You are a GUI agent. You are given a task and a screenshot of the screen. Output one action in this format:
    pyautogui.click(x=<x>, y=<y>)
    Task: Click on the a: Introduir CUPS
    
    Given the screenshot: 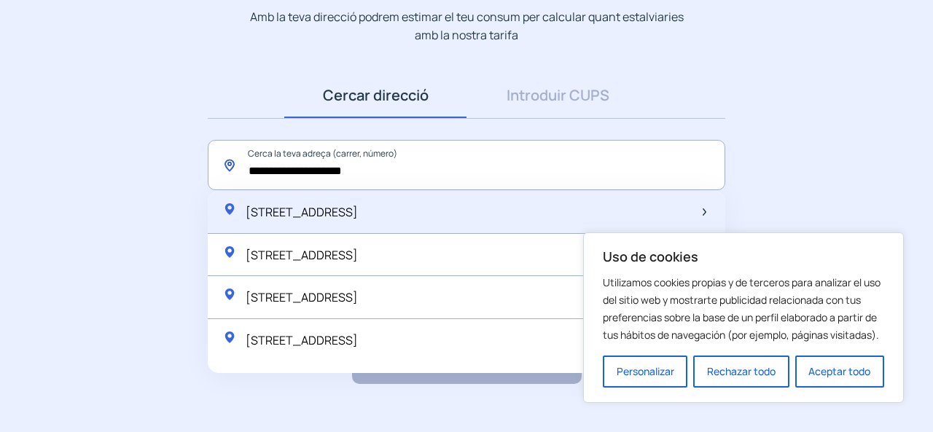 What is the action you would take?
    pyautogui.click(x=558, y=95)
    